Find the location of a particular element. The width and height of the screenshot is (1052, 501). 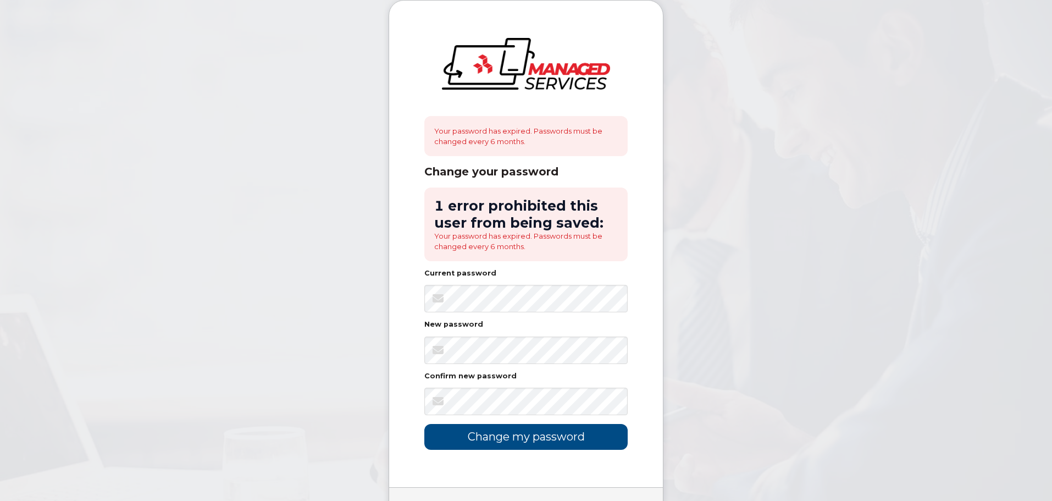

li: Your password has expired. Passwords must be changed every 6 months. is located at coordinates (526, 241).